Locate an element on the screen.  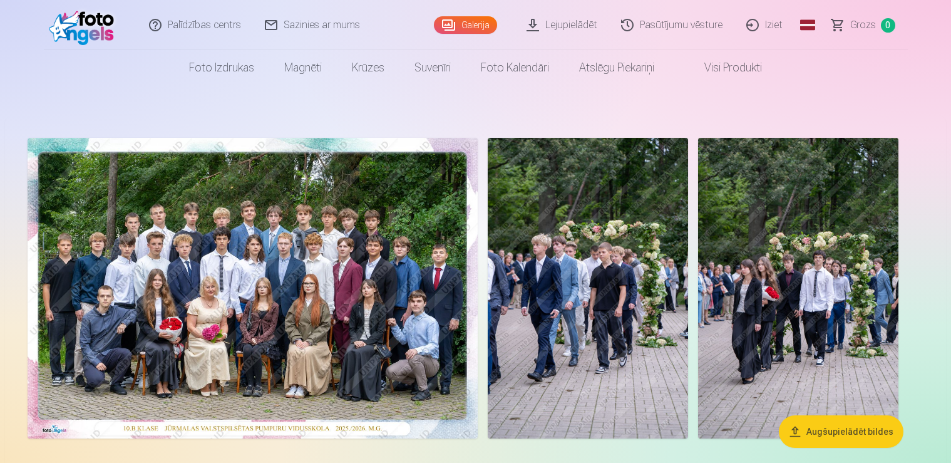
span: Grozs is located at coordinates (863, 25).